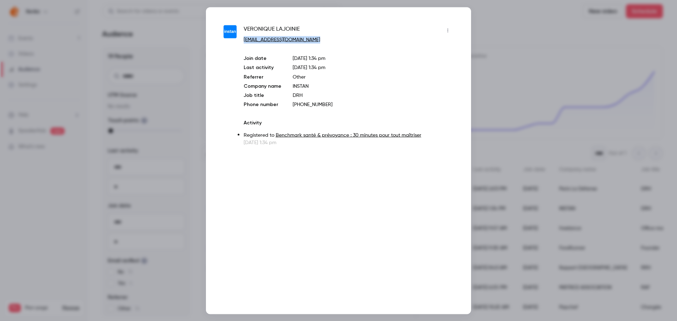 This screenshot has height=321, width=677. Describe the element at coordinates (262, 104) in the screenshot. I see `p: Phone number` at that location.